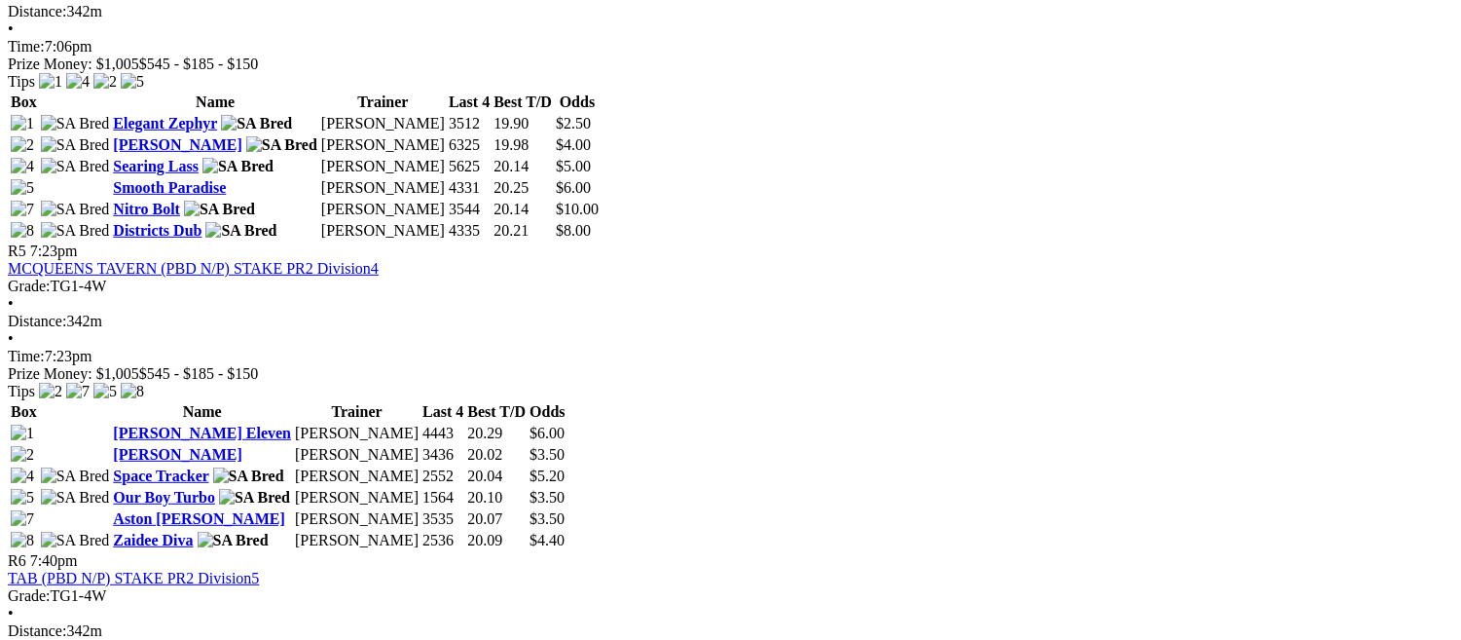 The height and width of the screenshot is (640, 1461). I want to click on td: 20.10, so click(497, 497).